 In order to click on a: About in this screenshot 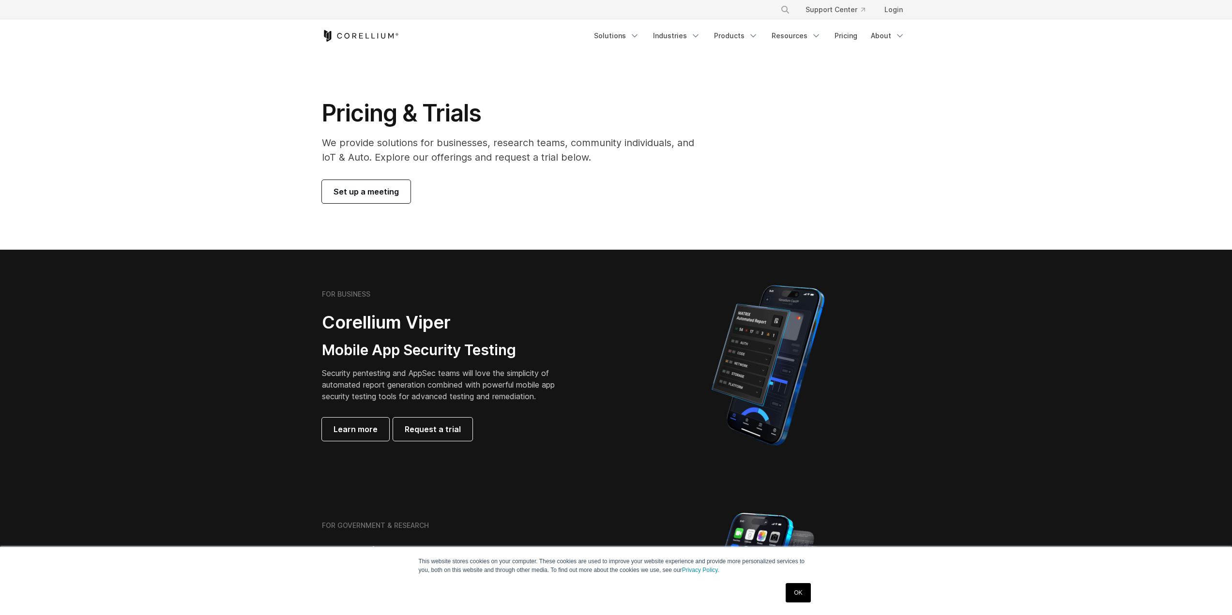, I will do `click(888, 36)`.